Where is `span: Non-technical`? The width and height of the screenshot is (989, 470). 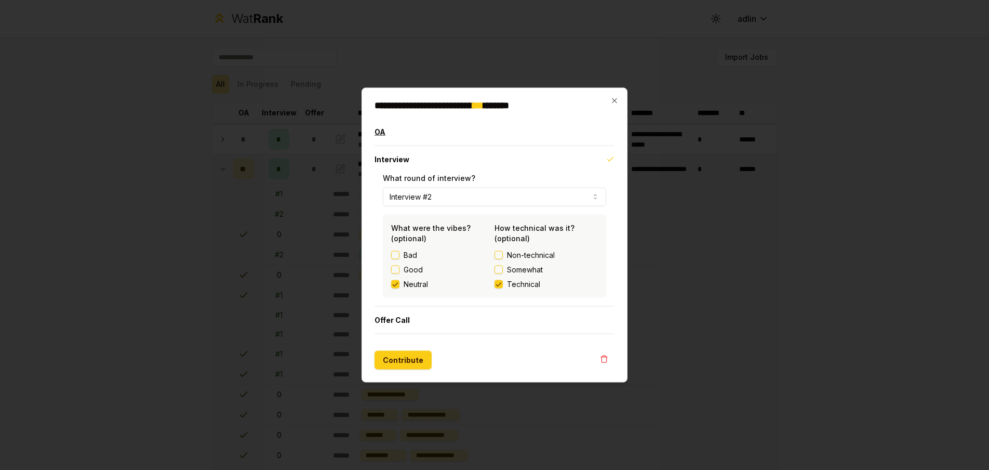 span: Non-technical is located at coordinates (531, 255).